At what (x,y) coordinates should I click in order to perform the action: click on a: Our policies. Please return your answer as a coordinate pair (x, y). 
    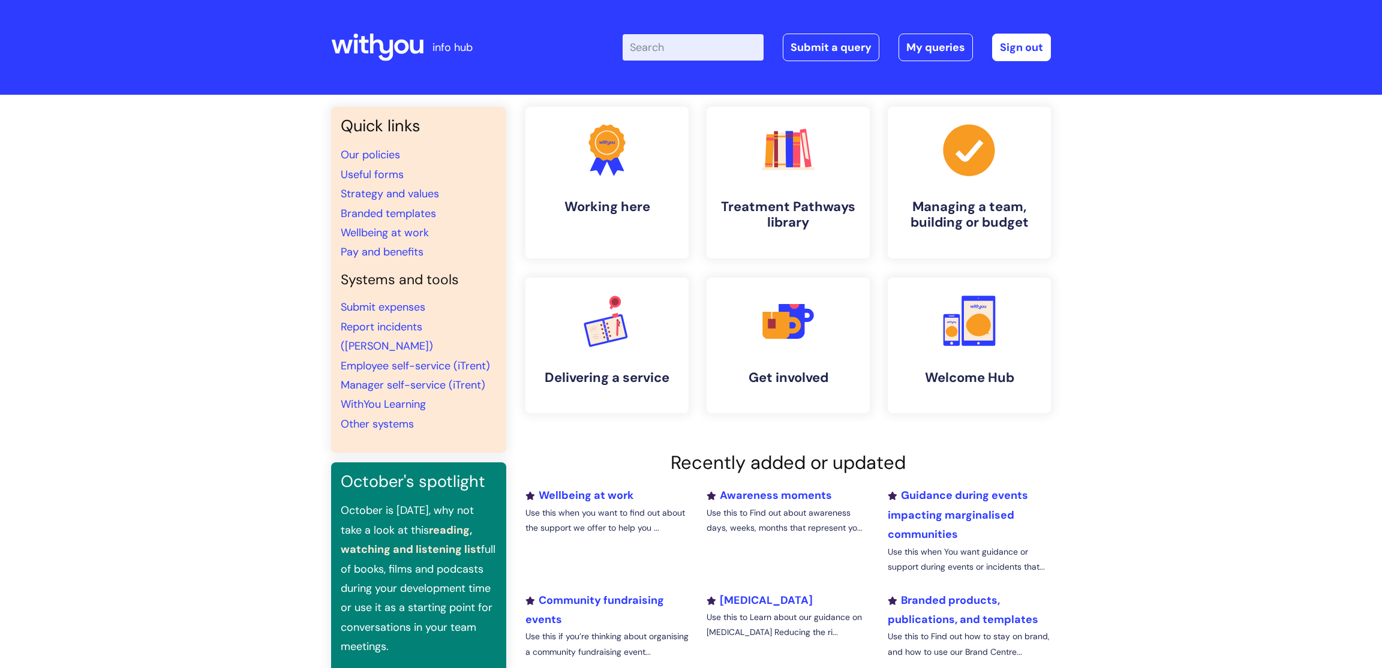
    Looking at the image, I should click on (370, 155).